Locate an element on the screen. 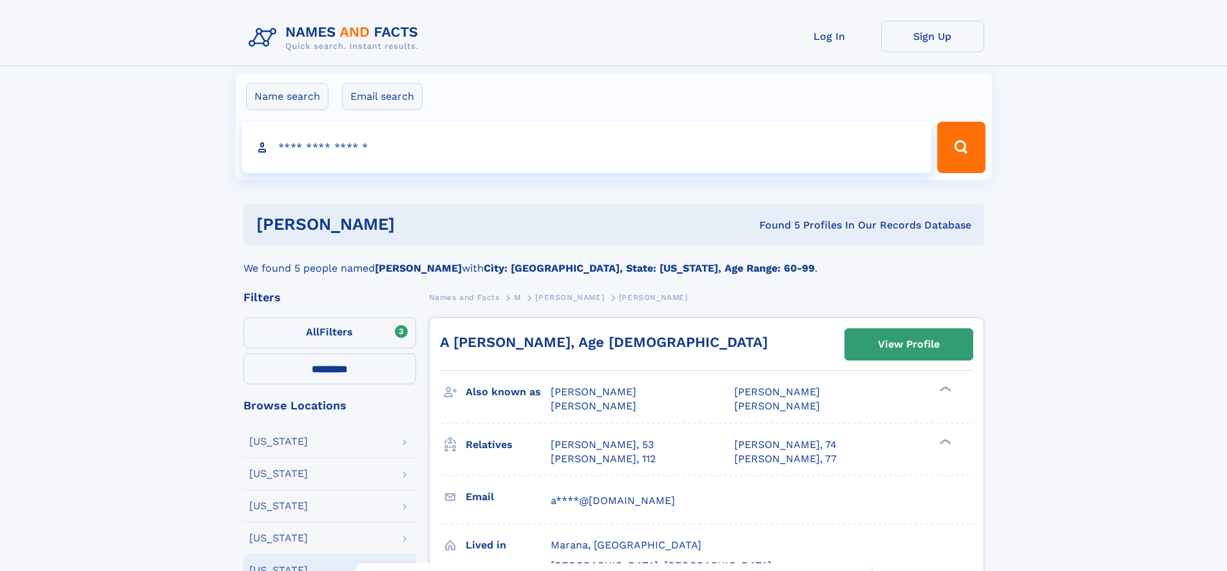 The height and width of the screenshot is (571, 1227). label: Filters is located at coordinates (330, 333).